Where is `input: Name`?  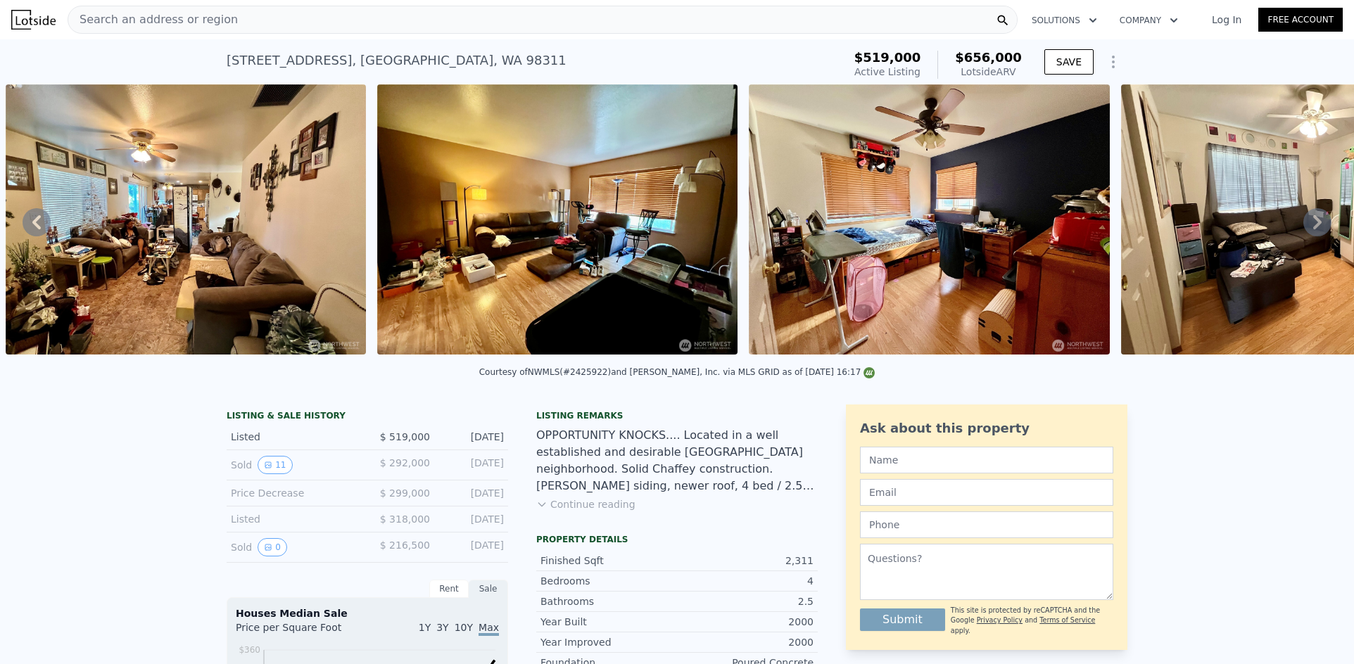 input: Name is located at coordinates (986, 460).